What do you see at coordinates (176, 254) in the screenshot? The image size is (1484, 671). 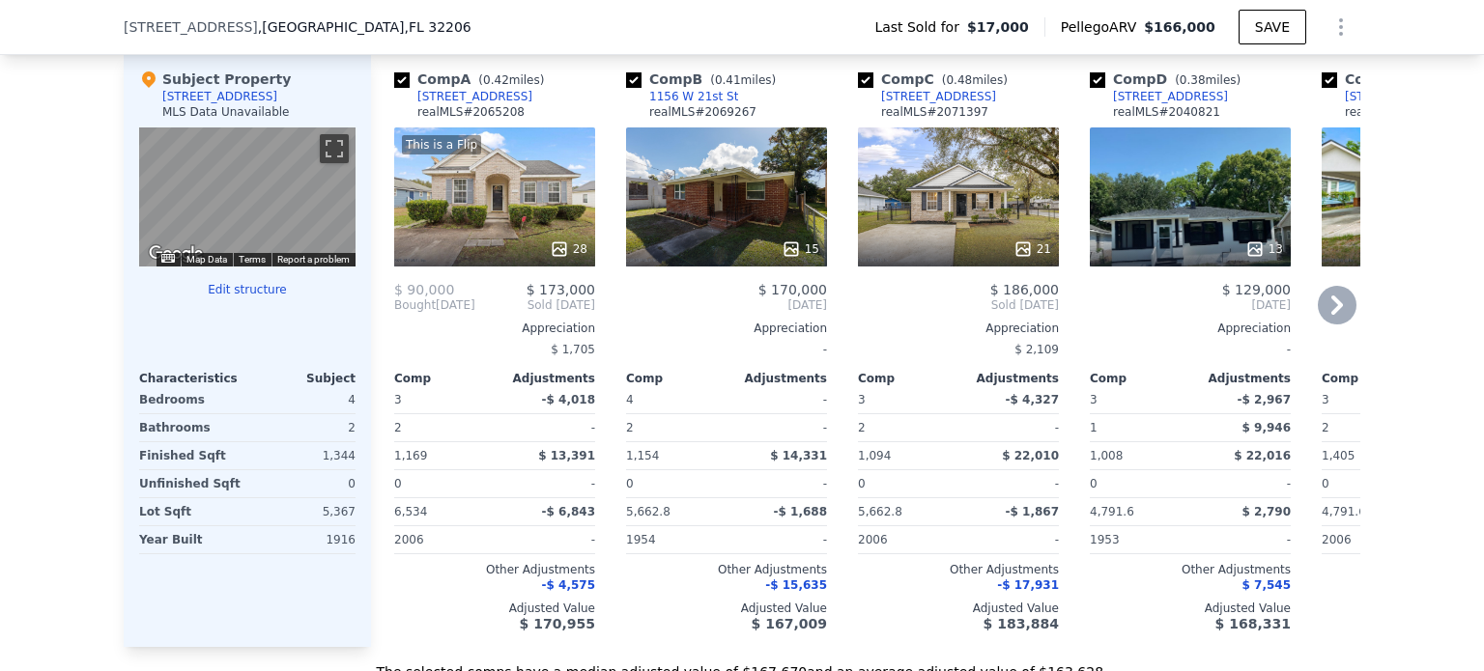 I see `a: Open this area in Google Maps (opens a new window)` at bounding box center [176, 254].